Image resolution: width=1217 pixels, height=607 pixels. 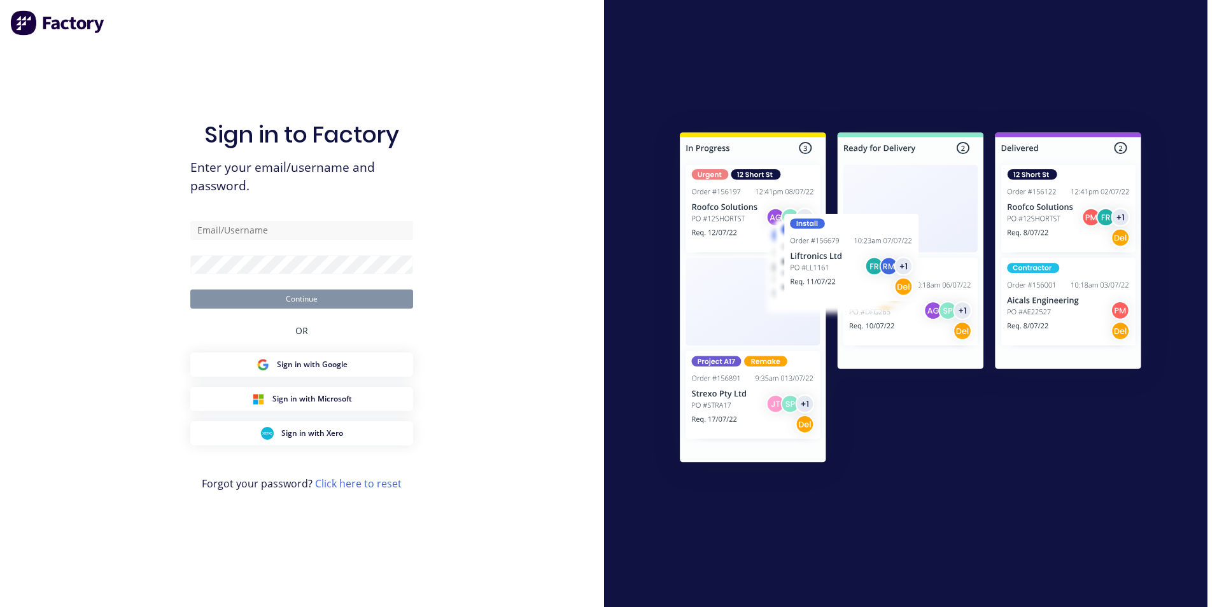 What do you see at coordinates (58, 23) in the screenshot?
I see `img: Factory` at bounding box center [58, 23].